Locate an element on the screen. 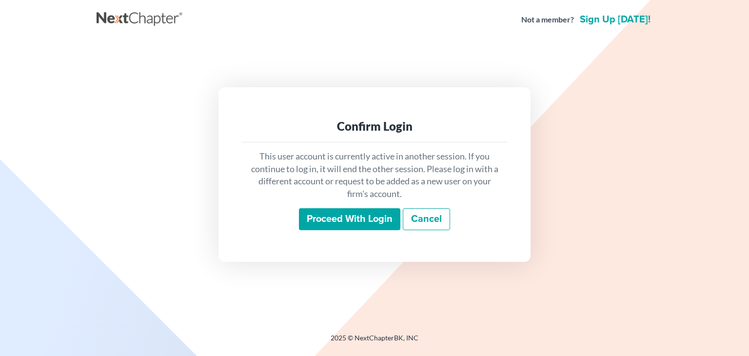 The image size is (749, 356). strong: Not a member? is located at coordinates (548, 20).